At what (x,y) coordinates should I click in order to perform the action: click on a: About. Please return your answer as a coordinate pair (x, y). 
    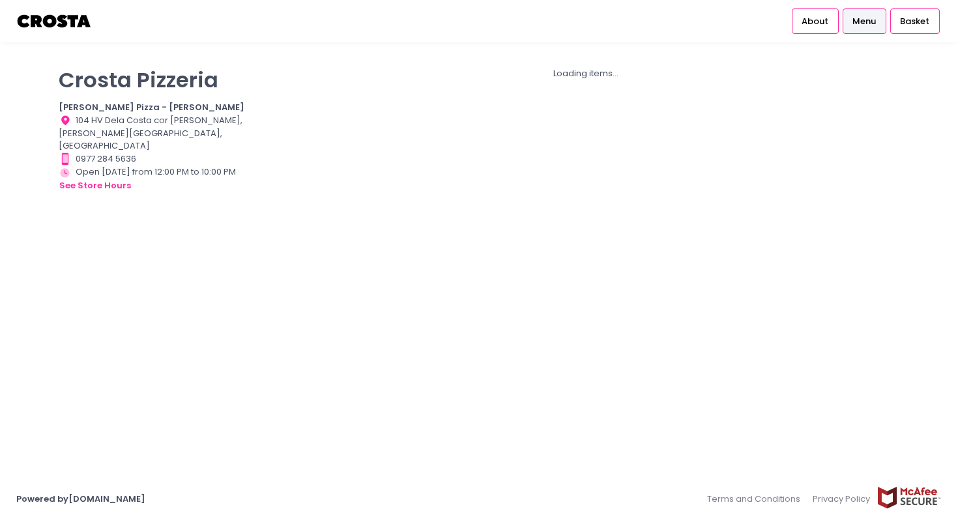
    Looking at the image, I should click on (815, 21).